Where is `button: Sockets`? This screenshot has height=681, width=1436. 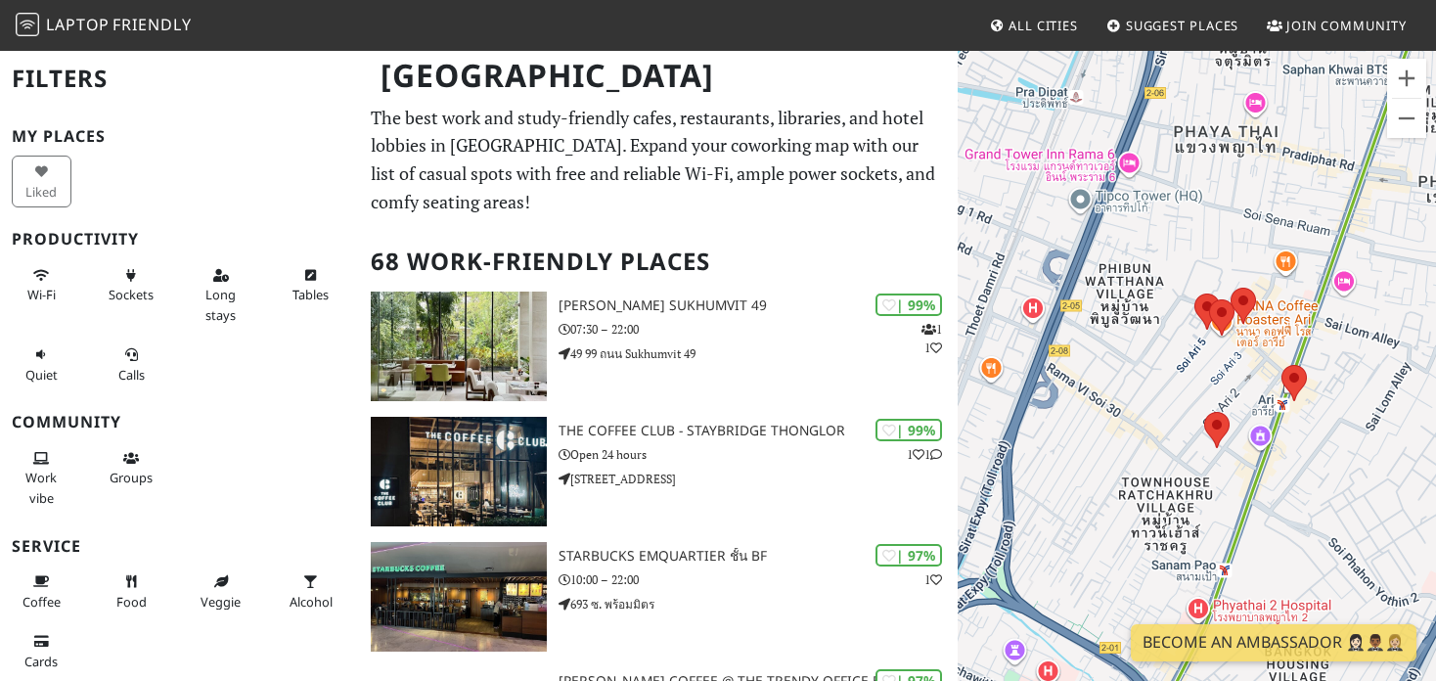 button: Sockets is located at coordinates (131, 285).